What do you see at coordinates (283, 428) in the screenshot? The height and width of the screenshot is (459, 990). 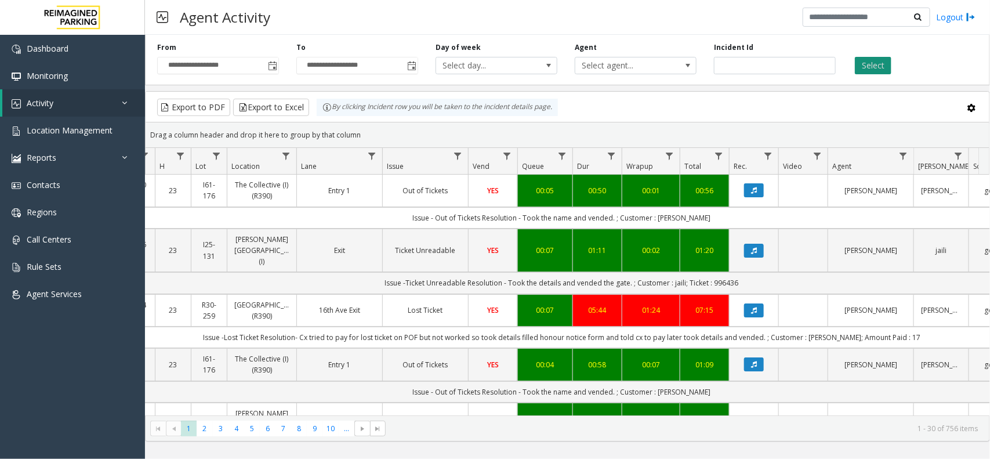 I see `span: Page 7` at bounding box center [283, 428].